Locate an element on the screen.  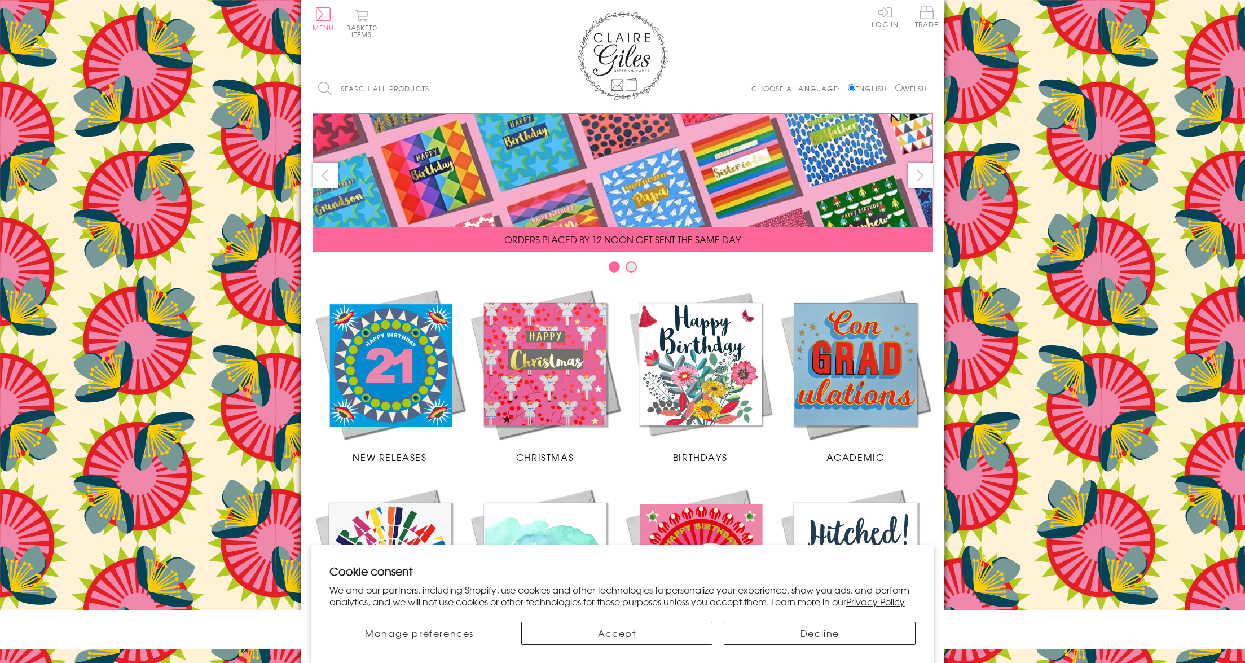
a: Trade is located at coordinates (927, 17).